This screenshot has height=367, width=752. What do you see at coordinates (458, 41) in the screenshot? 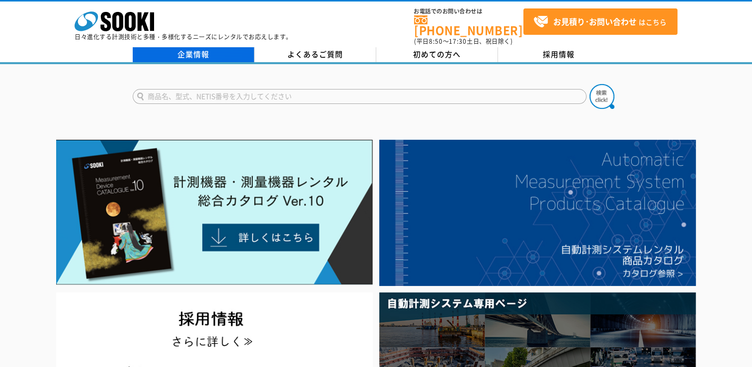
I see `span: 17:30` at bounding box center [458, 41].